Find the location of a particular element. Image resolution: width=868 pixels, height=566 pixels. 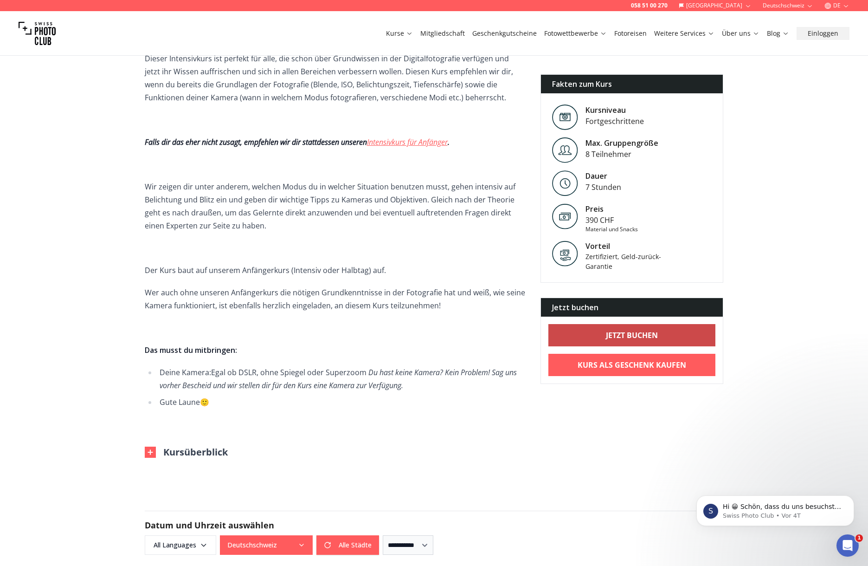

img: Vorteil is located at coordinates (565, 253).